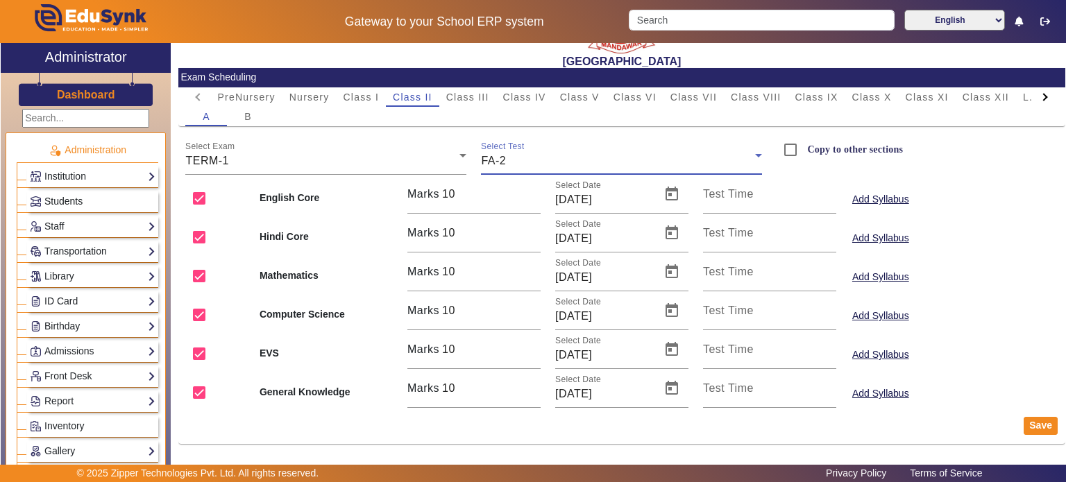 This screenshot has width=1066, height=482. I want to click on a: Dashboard, so click(86, 94).